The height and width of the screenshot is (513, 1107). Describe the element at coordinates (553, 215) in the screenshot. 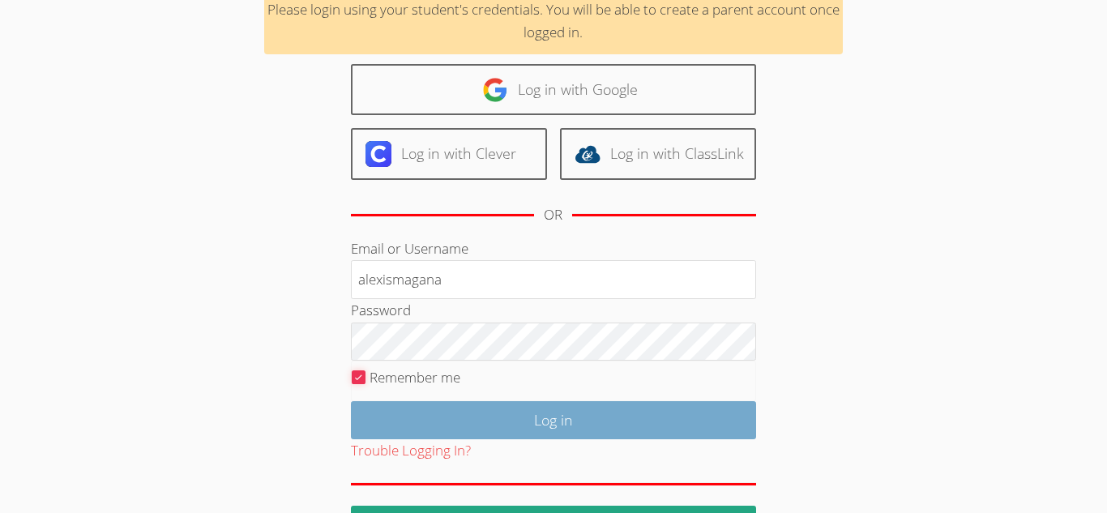

I see `div: OR` at that location.